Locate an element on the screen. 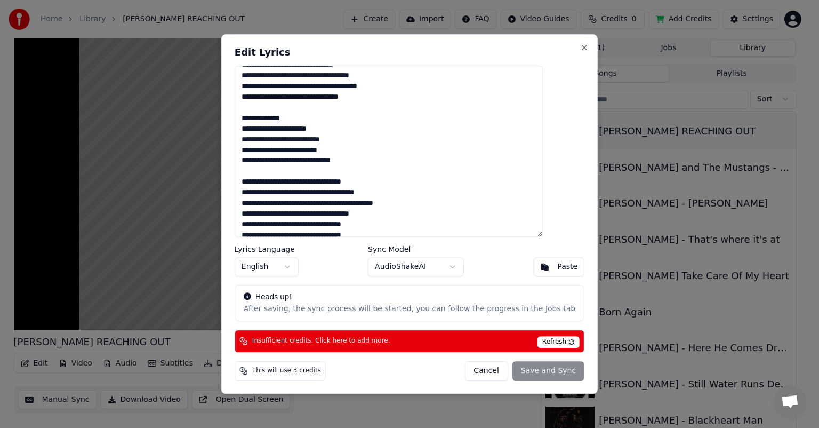 The width and height of the screenshot is (819, 428). h2: Edit Lyrics is located at coordinates (410, 52).